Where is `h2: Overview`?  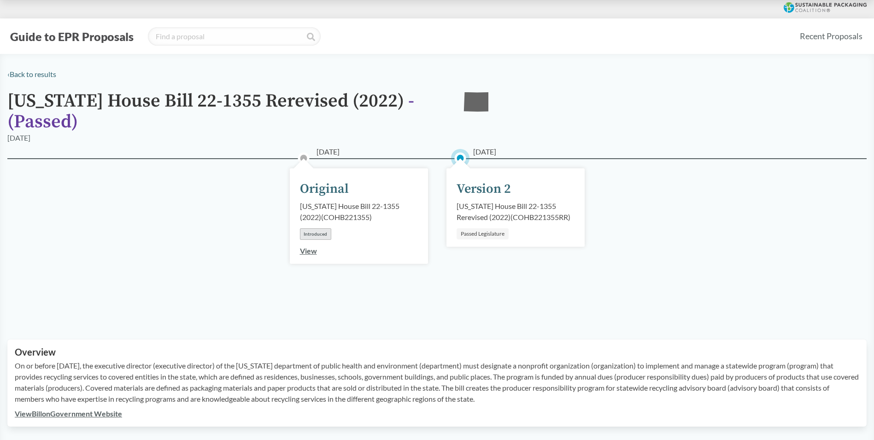
h2: Overview is located at coordinates (437, 352).